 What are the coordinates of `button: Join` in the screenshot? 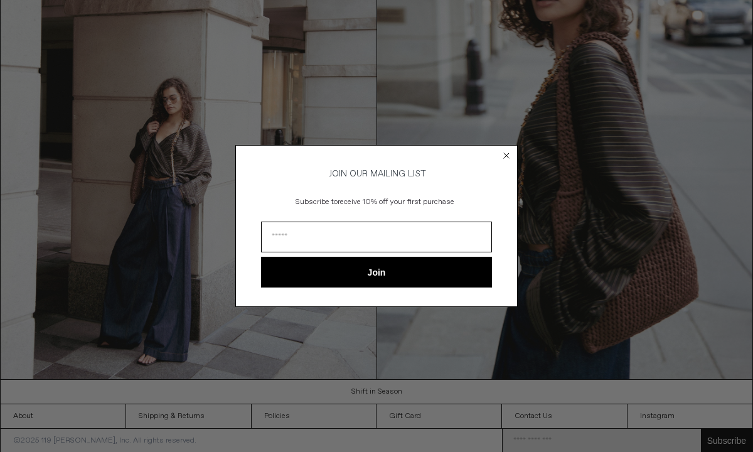 It's located at (376, 272).